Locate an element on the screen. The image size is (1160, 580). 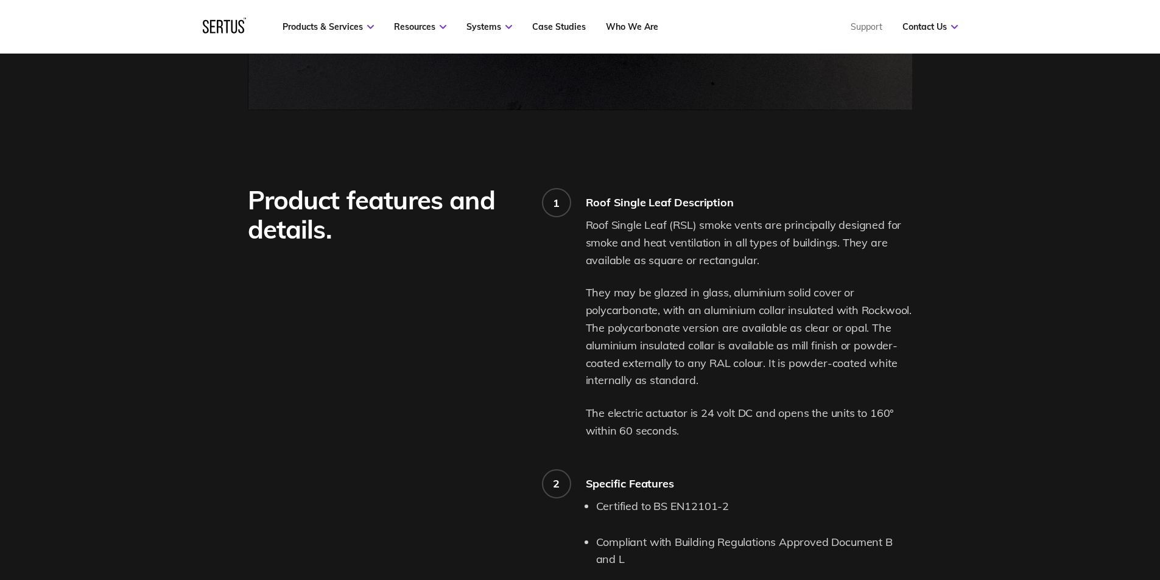
div: 2 is located at coordinates (556, 483).